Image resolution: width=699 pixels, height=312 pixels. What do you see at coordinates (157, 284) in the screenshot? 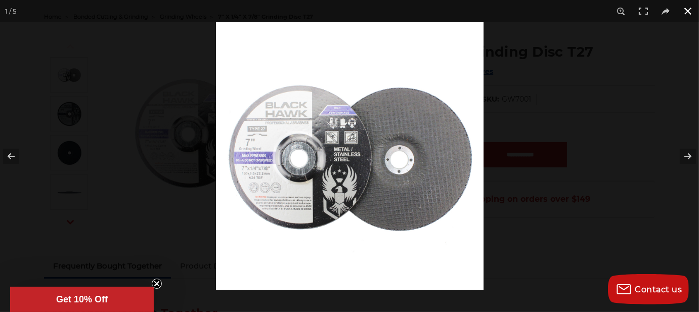
I see `button: Close teaser` at bounding box center [157, 284].